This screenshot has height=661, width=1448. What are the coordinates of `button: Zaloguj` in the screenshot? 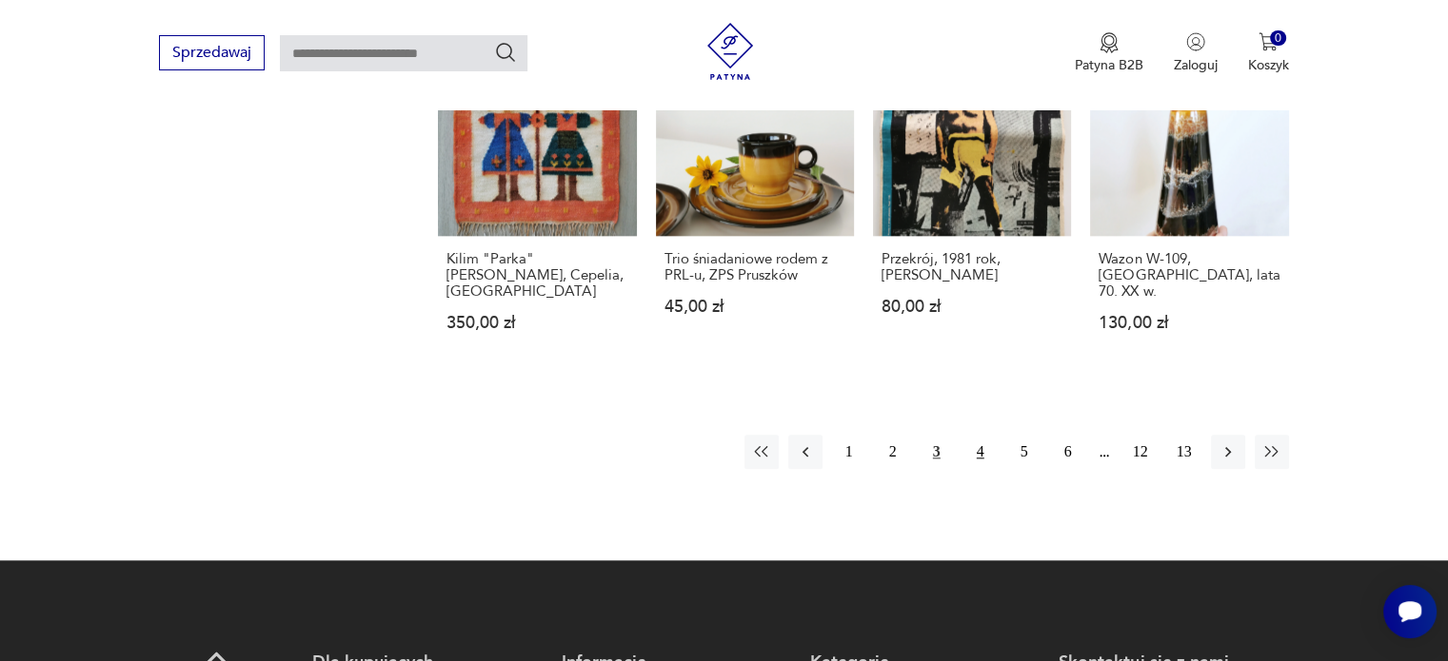 It's located at (1195, 53).